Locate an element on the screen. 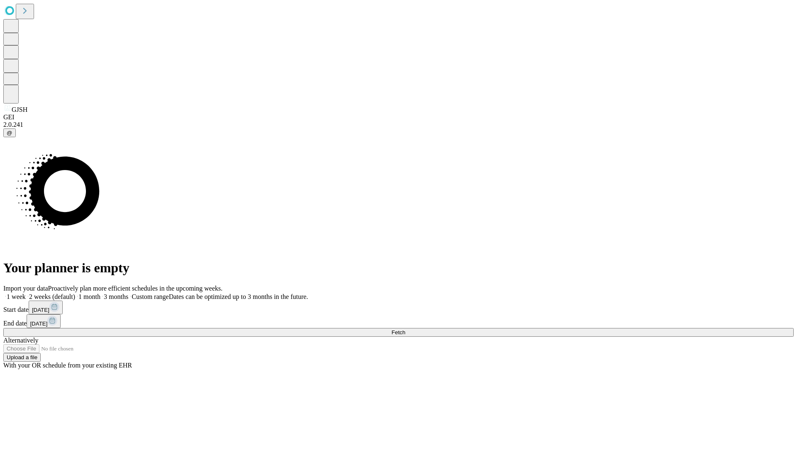 This screenshot has width=797, height=449. span: Fetch is located at coordinates (398, 332).